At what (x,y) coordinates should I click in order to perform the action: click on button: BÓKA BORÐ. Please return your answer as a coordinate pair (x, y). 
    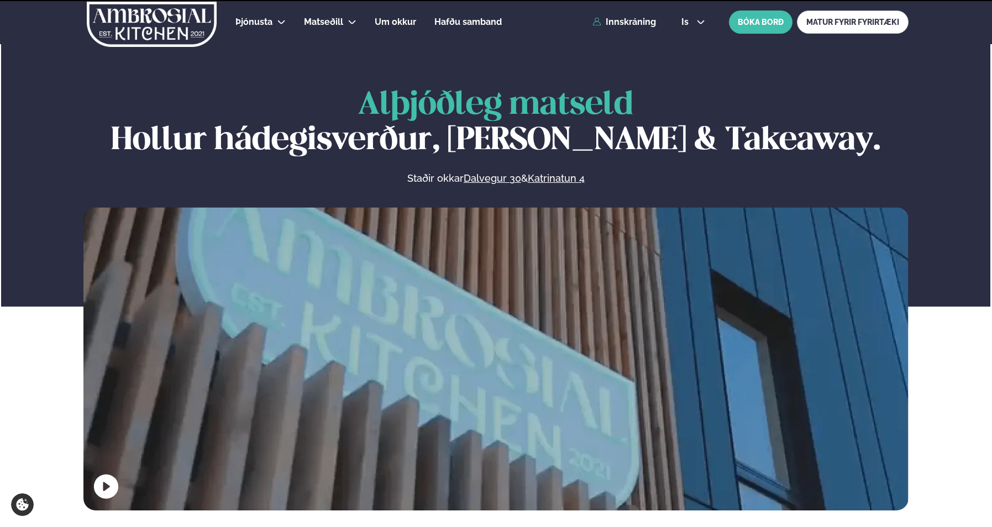
    Looking at the image, I should click on (761, 22).